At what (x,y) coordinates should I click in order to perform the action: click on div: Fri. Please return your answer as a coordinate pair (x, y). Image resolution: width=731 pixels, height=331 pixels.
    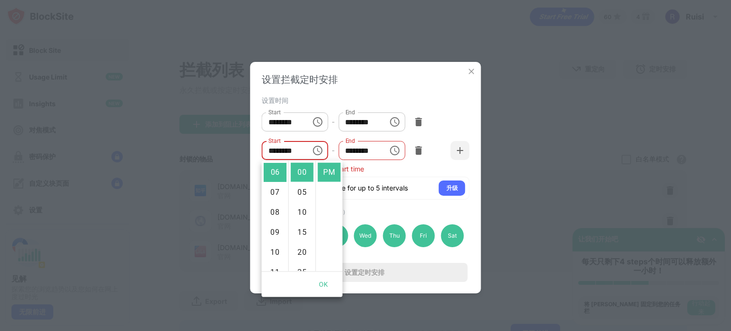
    Looking at the image, I should click on (423, 236).